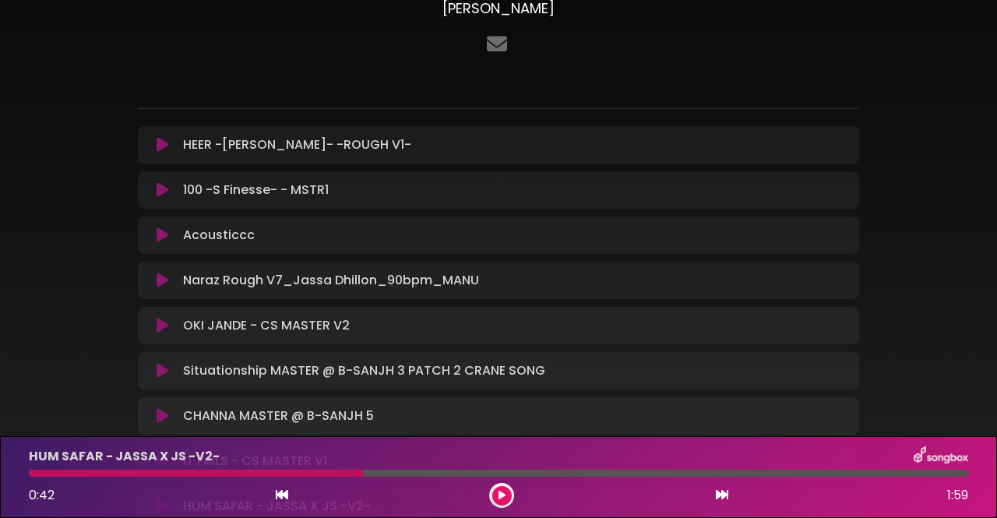 This screenshot has width=997, height=518. What do you see at coordinates (41, 495) in the screenshot?
I see `span: 0:42` at bounding box center [41, 495].